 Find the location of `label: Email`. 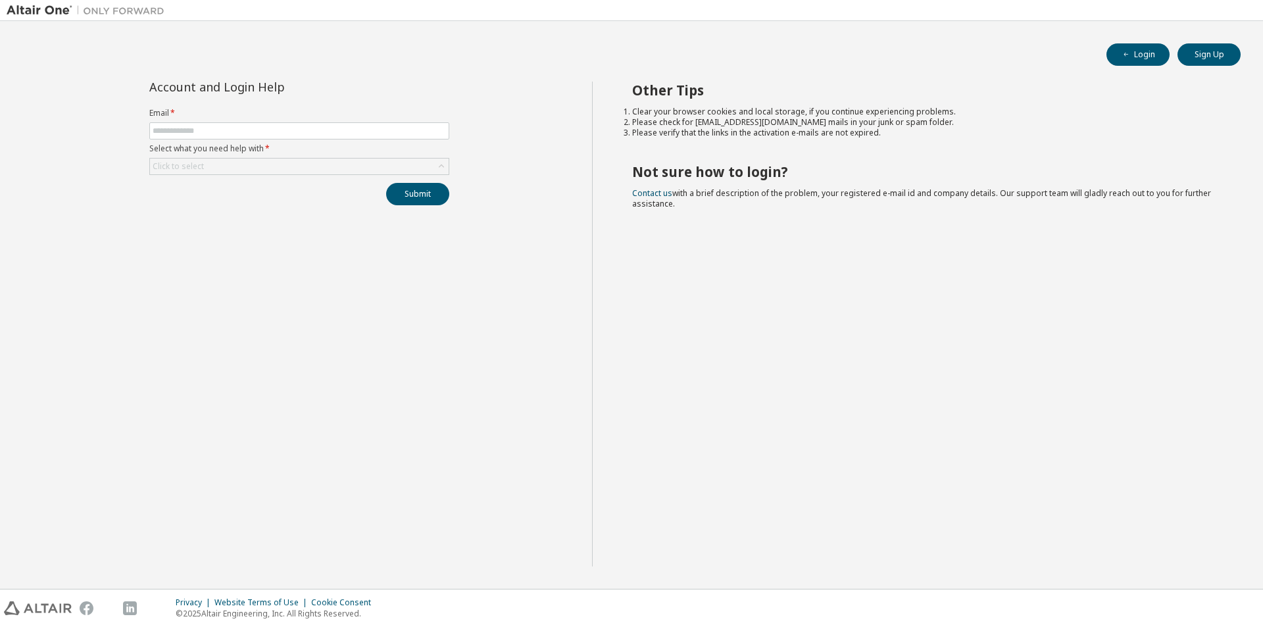

label: Email is located at coordinates (299, 113).